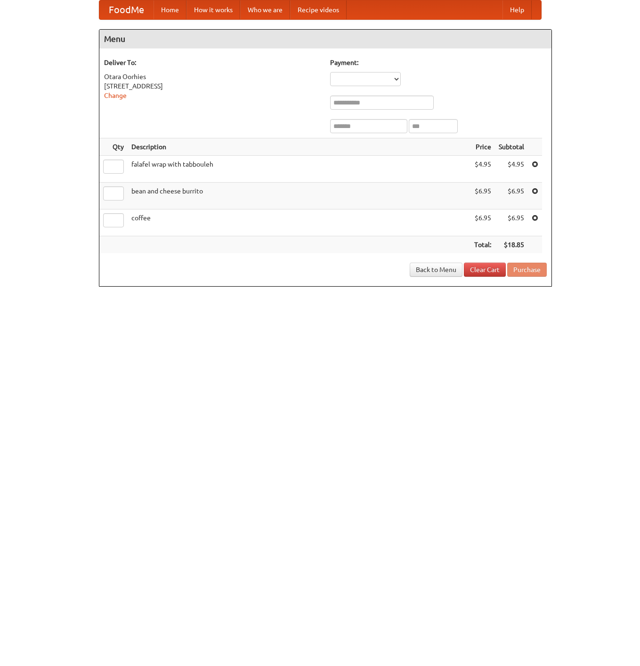 The image size is (640, 666). What do you see at coordinates (299, 169) in the screenshot?
I see `td: falafel wrap with tabbouleh` at bounding box center [299, 169].